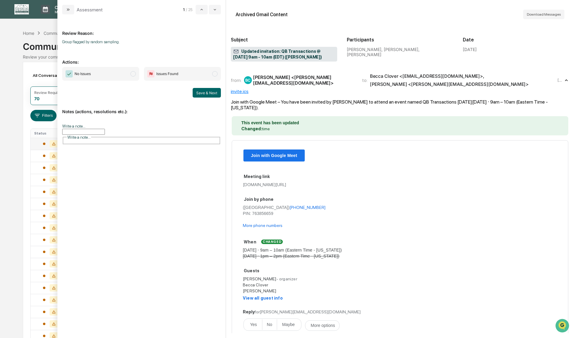  What do you see at coordinates (22, 126) in the screenshot?
I see `a: 🖐️Preclearance` at bounding box center [22, 126].